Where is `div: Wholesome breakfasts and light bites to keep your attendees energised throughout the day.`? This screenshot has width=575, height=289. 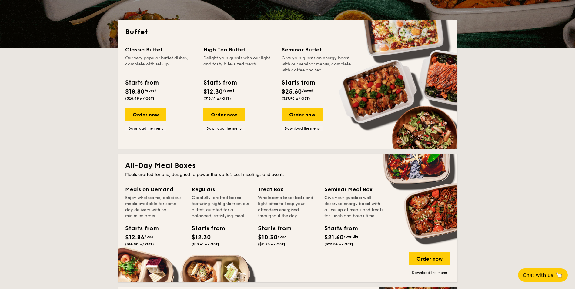
div: Wholesome breakfasts and light bites to keep your attendees energised throughout the day. is located at coordinates (288, 207).